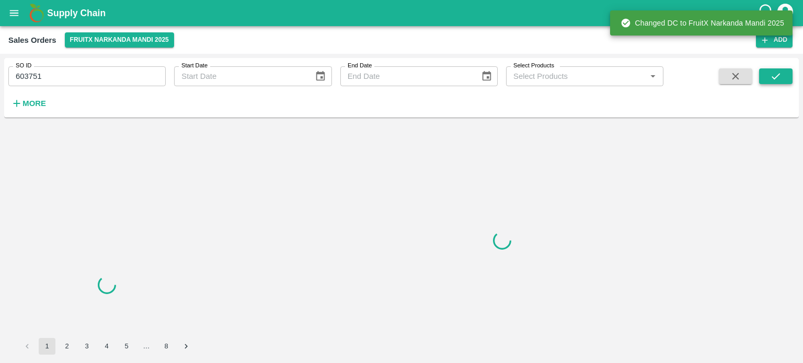 The height and width of the screenshot is (363, 803). I want to click on button: open drawer, so click(14, 13).